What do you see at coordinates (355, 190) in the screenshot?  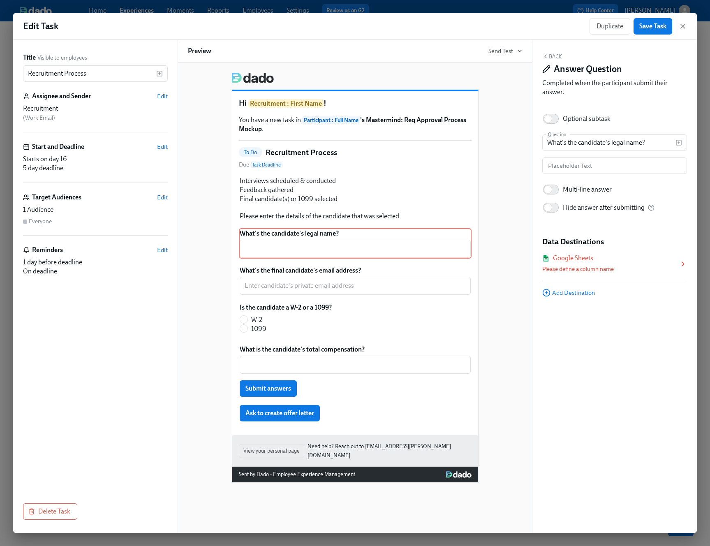 I see `div: Interviews scheduled & conducted Feedback gathered Final candidate(s) or 1099 selected` at bounding box center [355, 190].